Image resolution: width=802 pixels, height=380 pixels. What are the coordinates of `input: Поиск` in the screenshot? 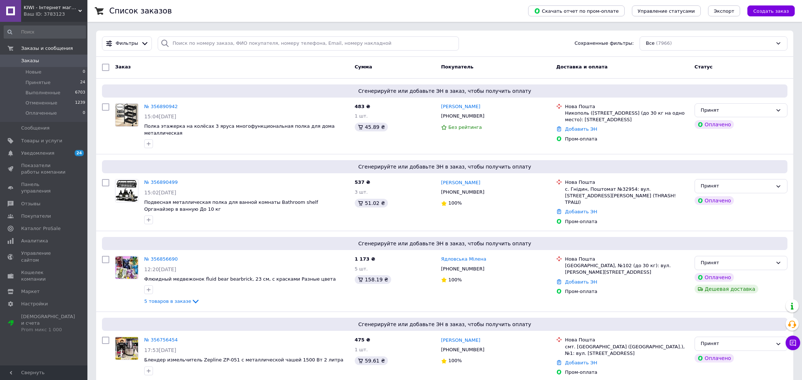 It's located at (45, 32).